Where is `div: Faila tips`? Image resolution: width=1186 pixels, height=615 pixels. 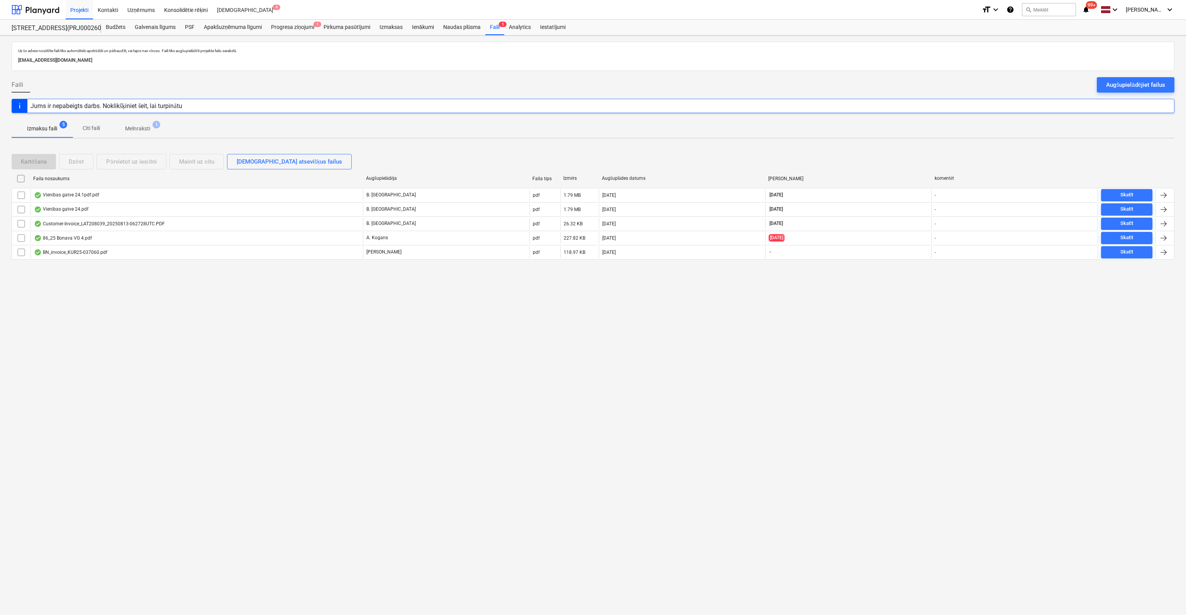
div: Faila tips is located at coordinates (545, 179).